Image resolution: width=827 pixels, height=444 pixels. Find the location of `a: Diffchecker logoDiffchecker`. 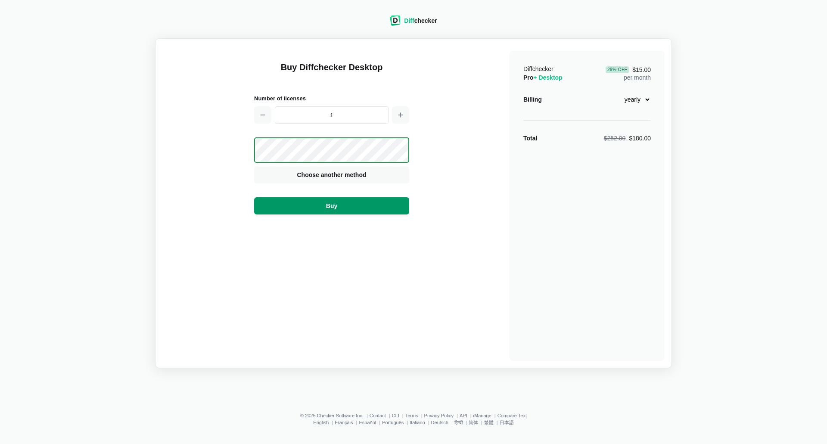

a: Diffchecker logoDiffchecker is located at coordinates (413, 24).